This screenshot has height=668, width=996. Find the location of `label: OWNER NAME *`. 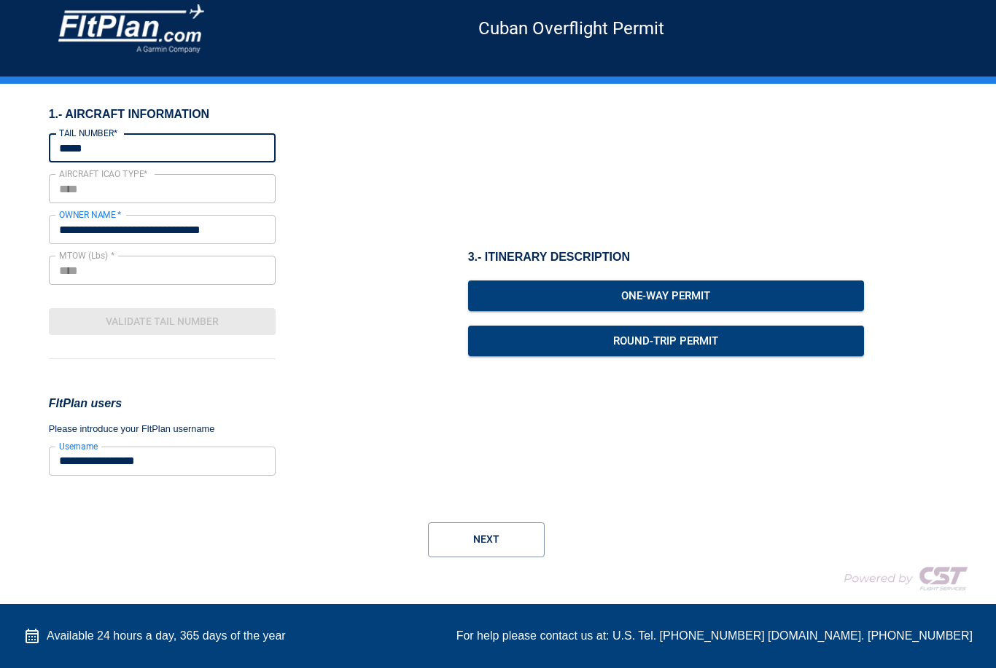

label: OWNER NAME * is located at coordinates (90, 214).